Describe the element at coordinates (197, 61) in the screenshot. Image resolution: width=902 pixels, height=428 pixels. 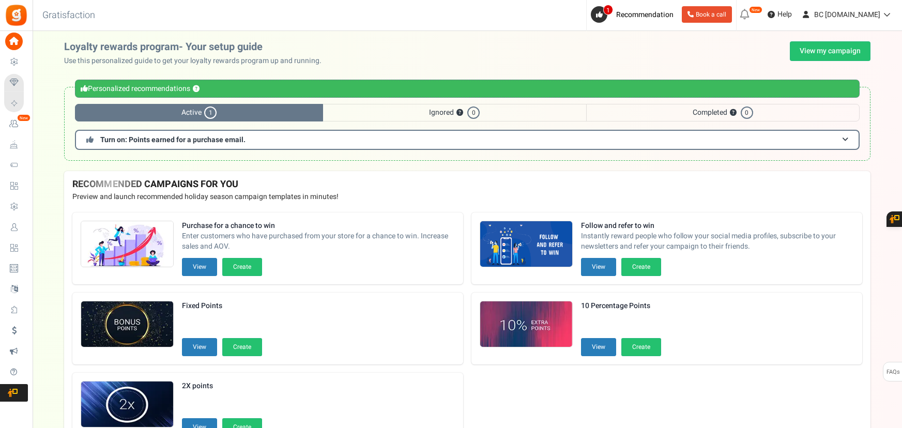
I see `p: Use this personalized guide to get your loyalty rewards program up and running.` at that location.